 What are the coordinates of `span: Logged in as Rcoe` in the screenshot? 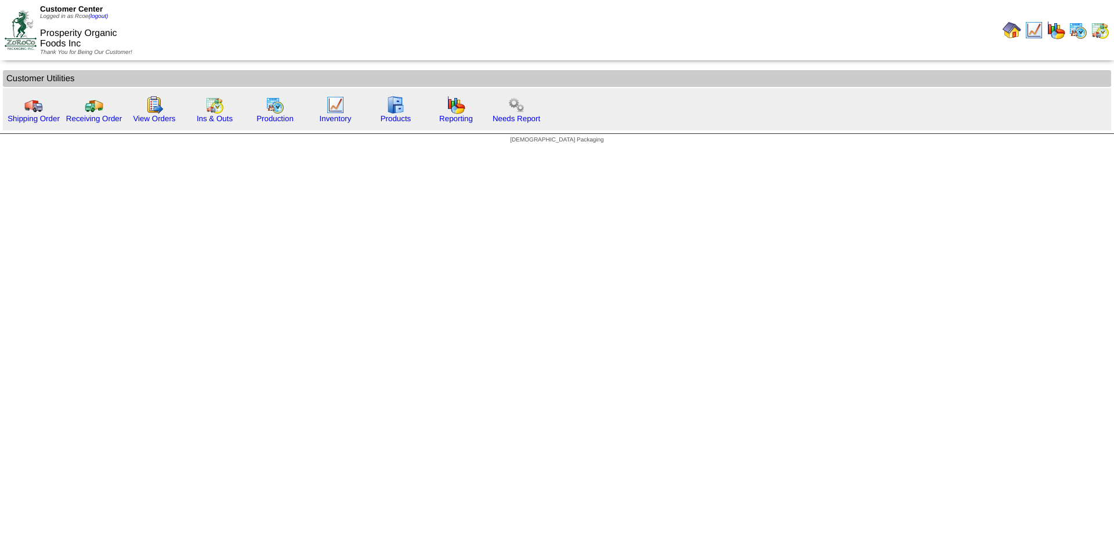 It's located at (74, 16).